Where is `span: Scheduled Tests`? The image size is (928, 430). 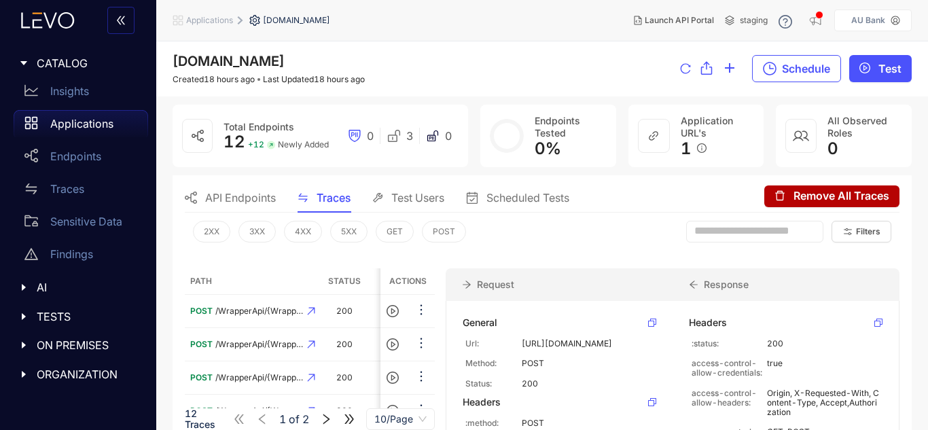
span: Scheduled Tests is located at coordinates (528, 198).